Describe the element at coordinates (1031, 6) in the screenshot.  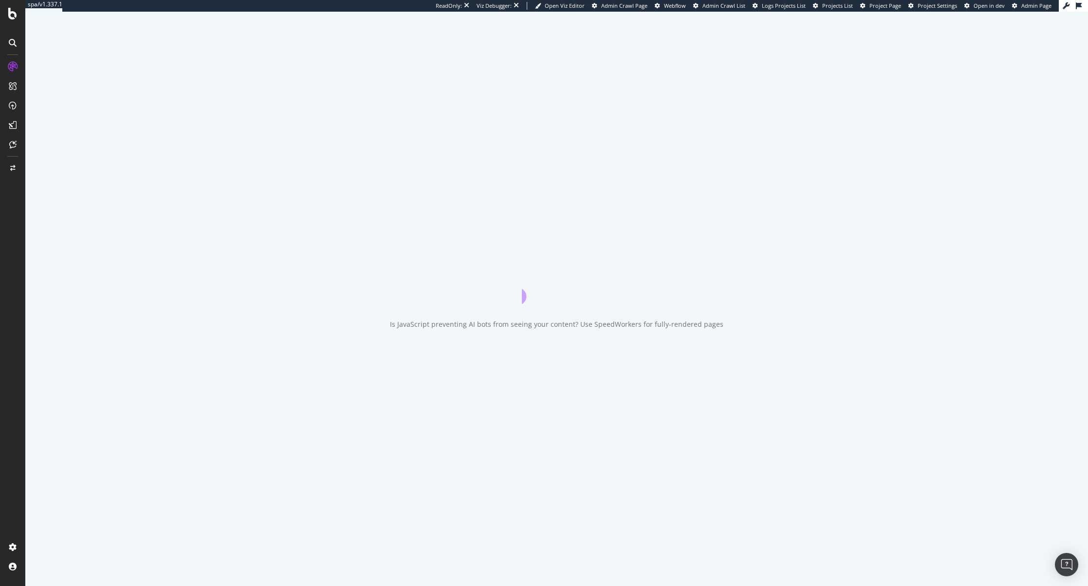
I see `a: Admin Page` at that location.